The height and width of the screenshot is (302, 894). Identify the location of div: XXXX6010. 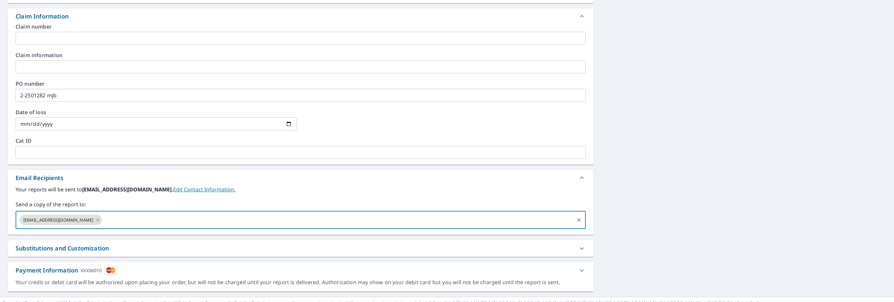
(91, 271).